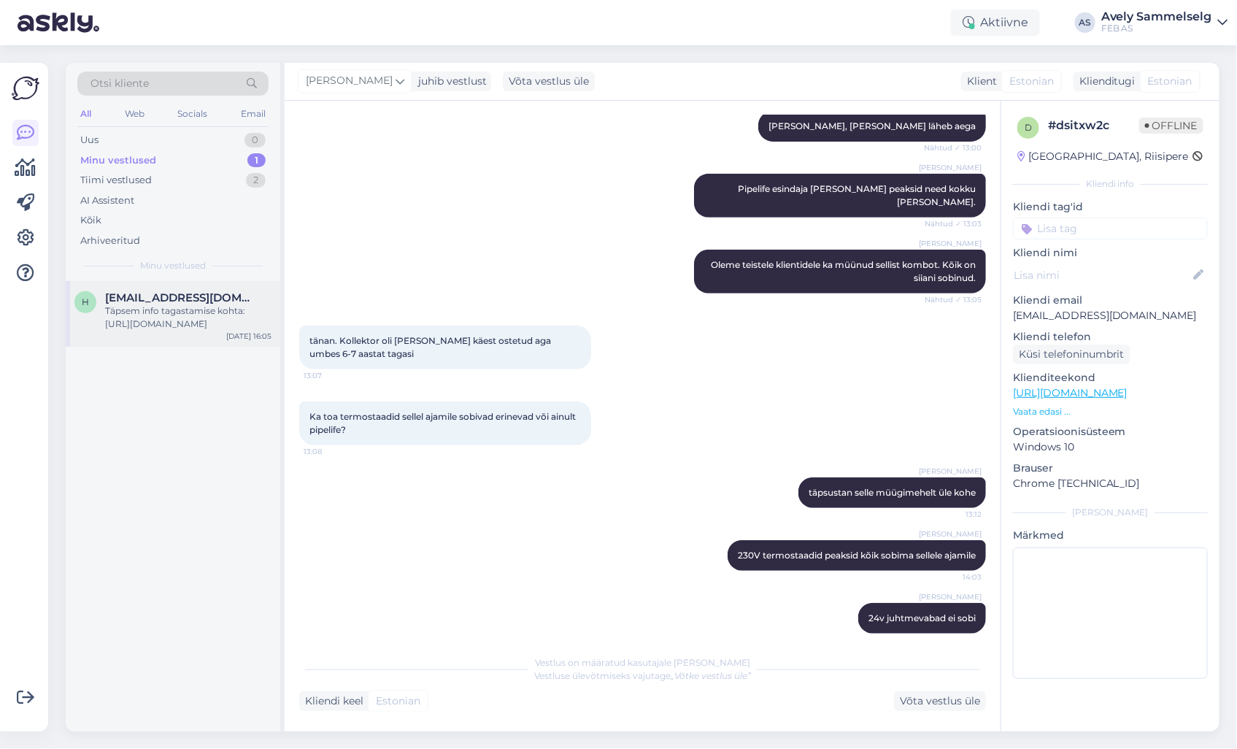 Image resolution: width=1237 pixels, height=749 pixels. Describe the element at coordinates (1165, 23) in the screenshot. I see `a: Avely SammelselgFEB AS` at that location.